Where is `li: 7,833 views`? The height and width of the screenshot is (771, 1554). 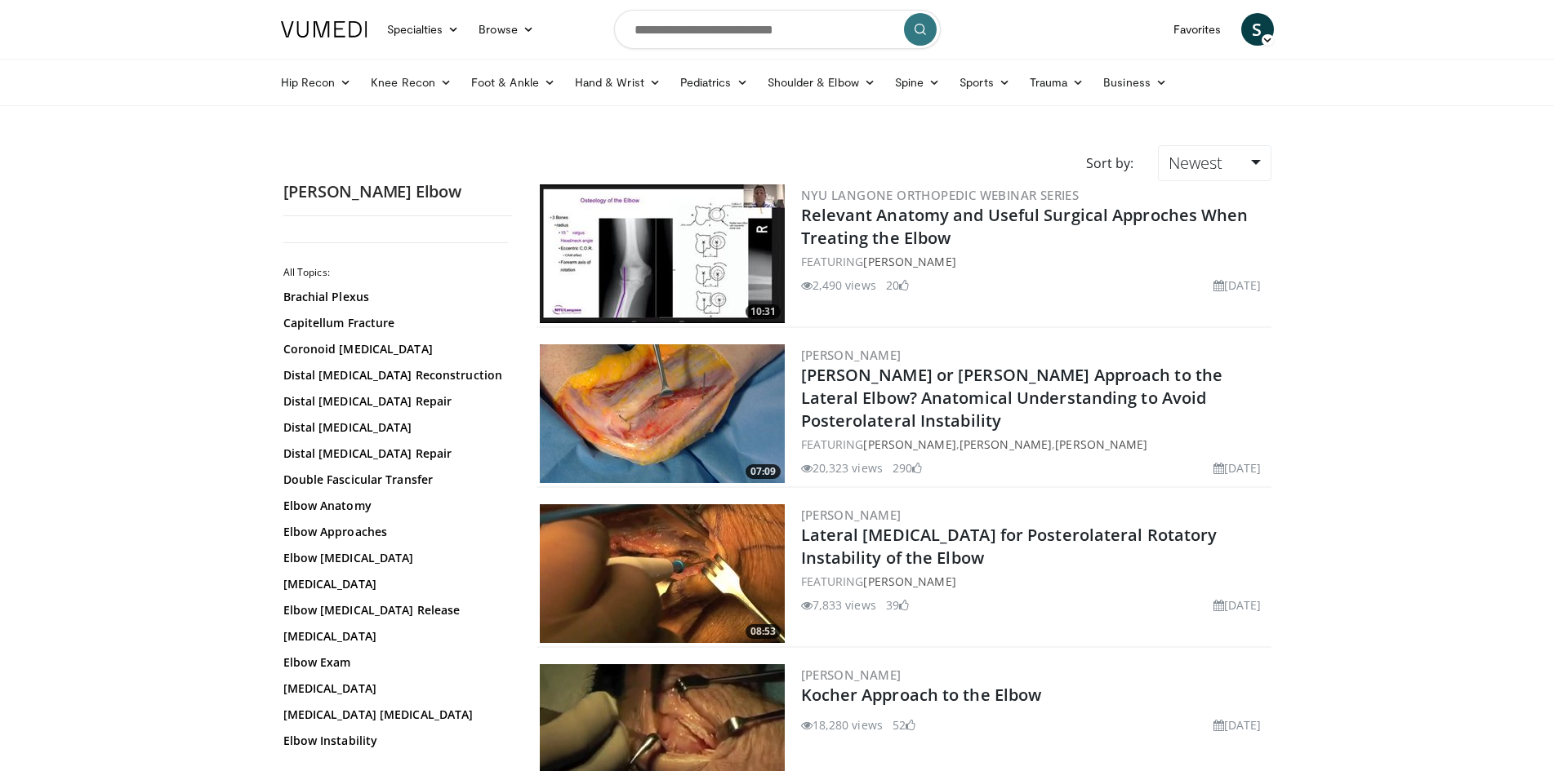 li: 7,833 views is located at coordinates (838, 605).